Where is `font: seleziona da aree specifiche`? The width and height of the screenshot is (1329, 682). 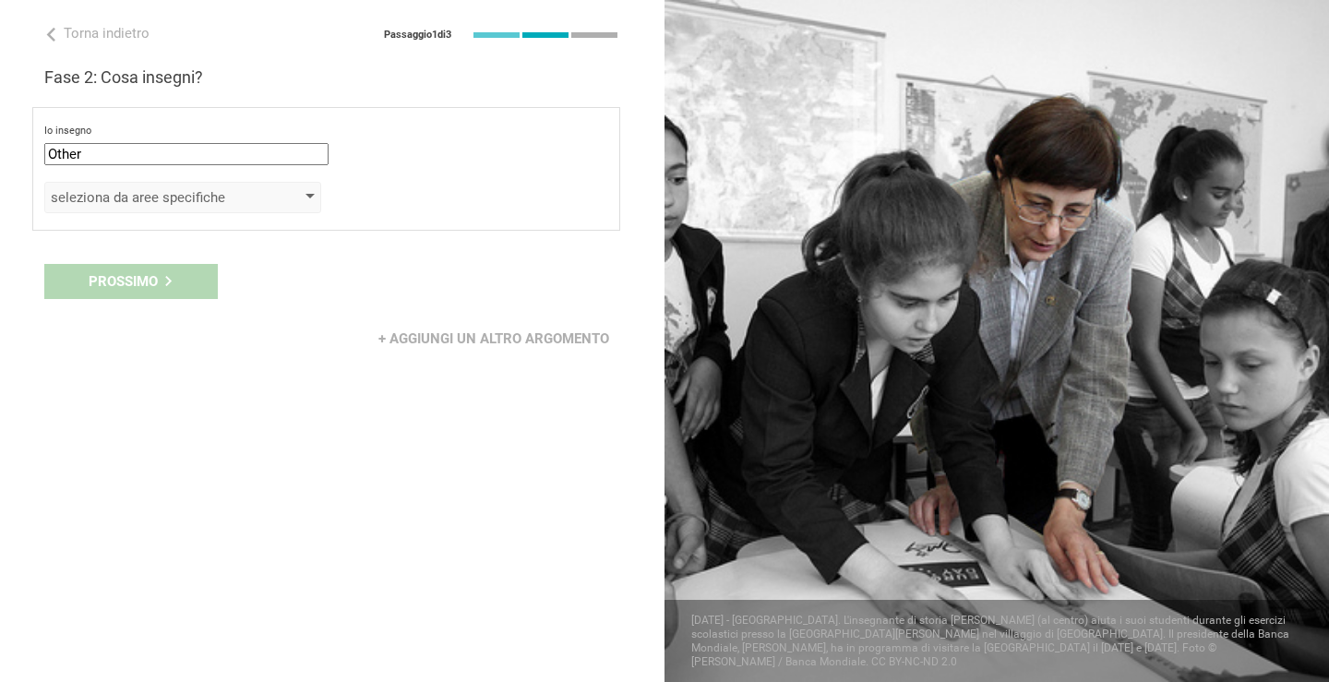
font: seleziona da aree specifiche is located at coordinates (138, 198).